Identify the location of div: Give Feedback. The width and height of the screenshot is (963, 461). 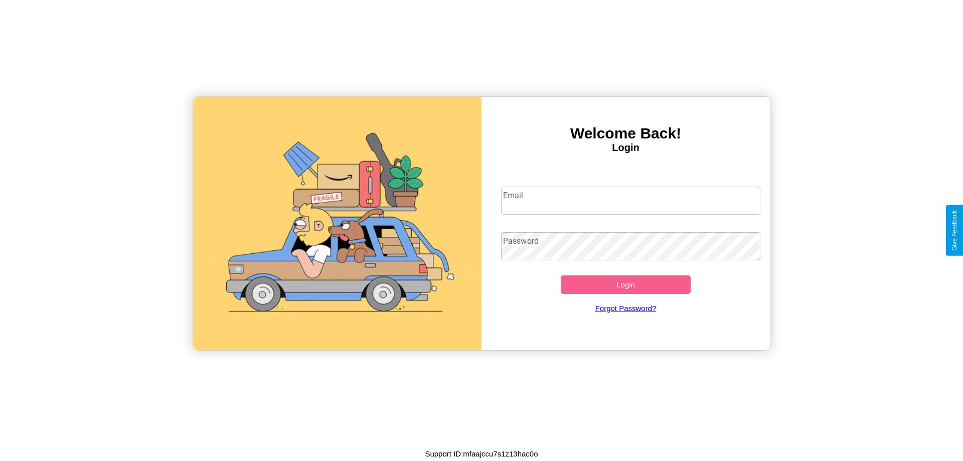
(954, 230).